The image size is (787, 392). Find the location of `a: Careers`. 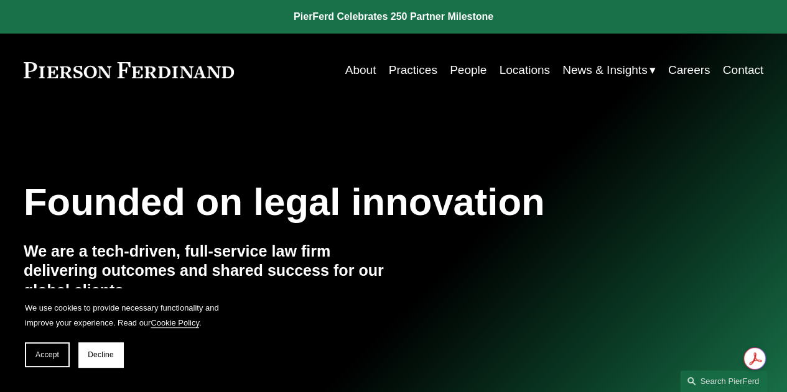

a: Careers is located at coordinates (689, 70).